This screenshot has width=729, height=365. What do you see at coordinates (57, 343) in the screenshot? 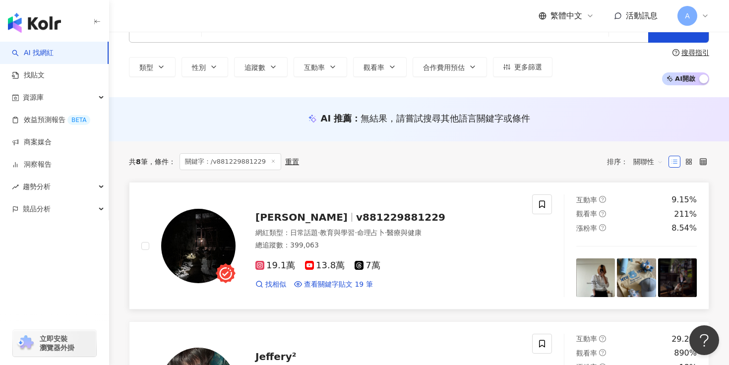
I see `span: 立即安裝 瀏覽器外掛` at bounding box center [57, 343].